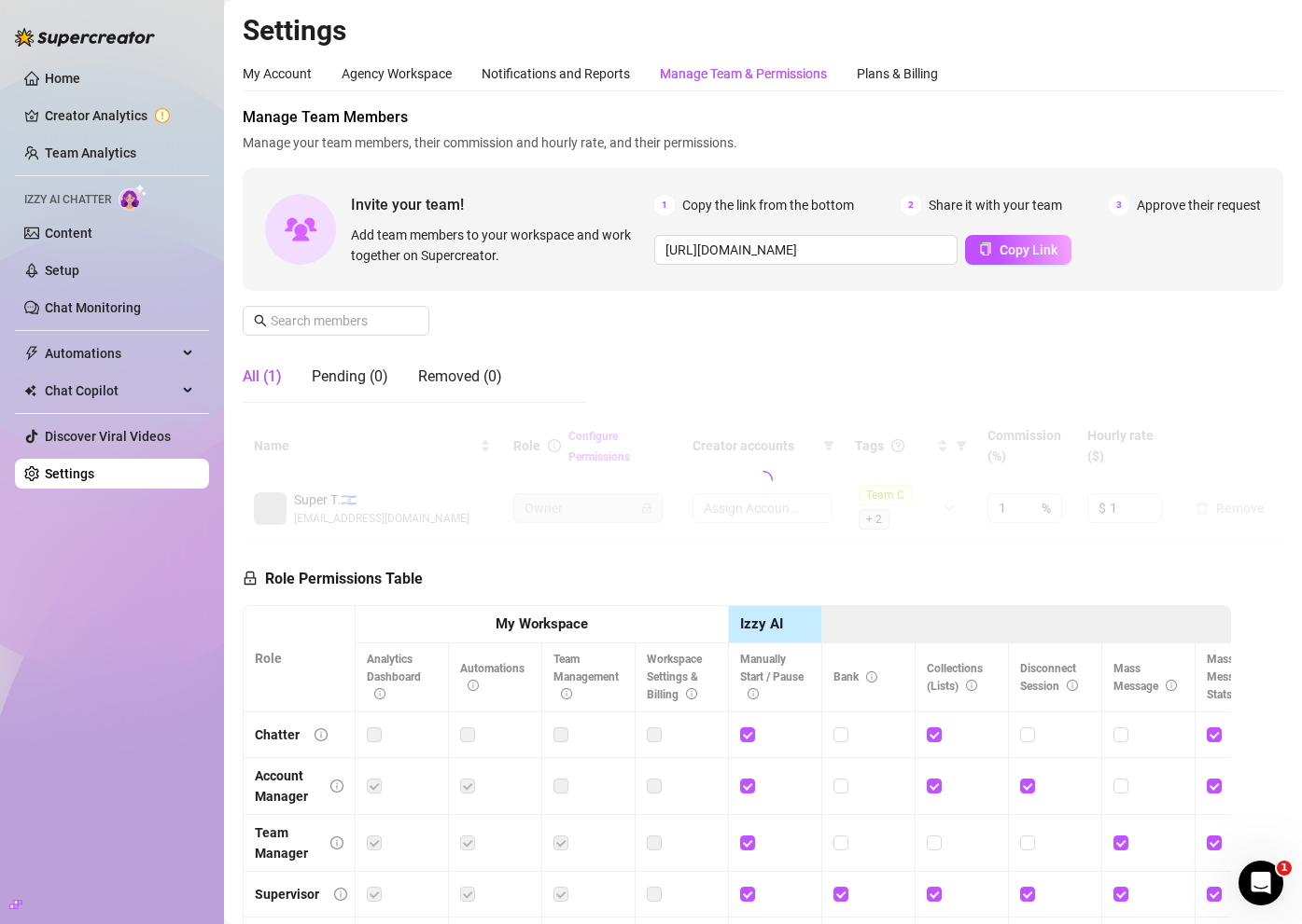 Image resolution: width=1302 pixels, height=924 pixels. Describe the element at coordinates (1145, 677) in the screenshot. I see `span: Mass Message` at that location.